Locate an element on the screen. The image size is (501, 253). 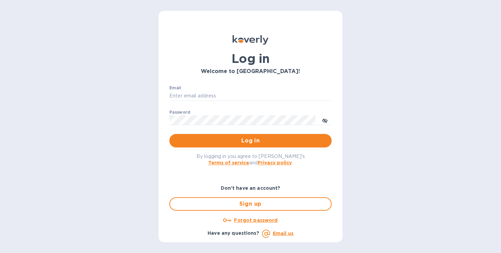
button: Log in is located at coordinates (251, 141).